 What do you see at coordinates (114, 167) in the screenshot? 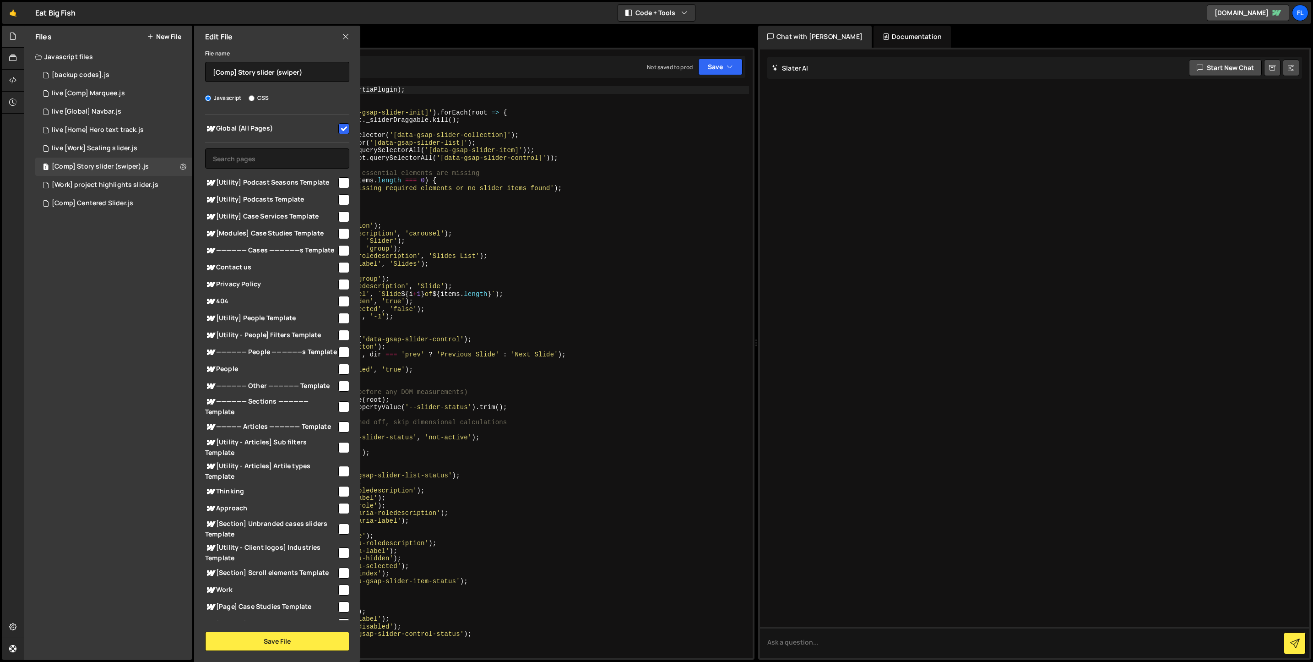
I see `div: 15452/42474.js` at bounding box center [114, 167].